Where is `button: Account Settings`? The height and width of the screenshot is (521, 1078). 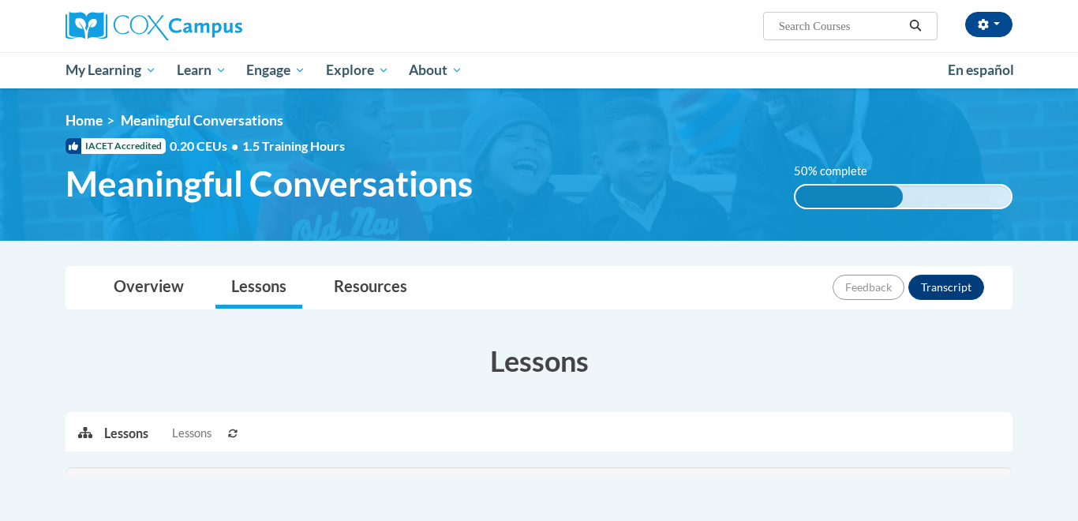 button: Account Settings is located at coordinates (989, 24).